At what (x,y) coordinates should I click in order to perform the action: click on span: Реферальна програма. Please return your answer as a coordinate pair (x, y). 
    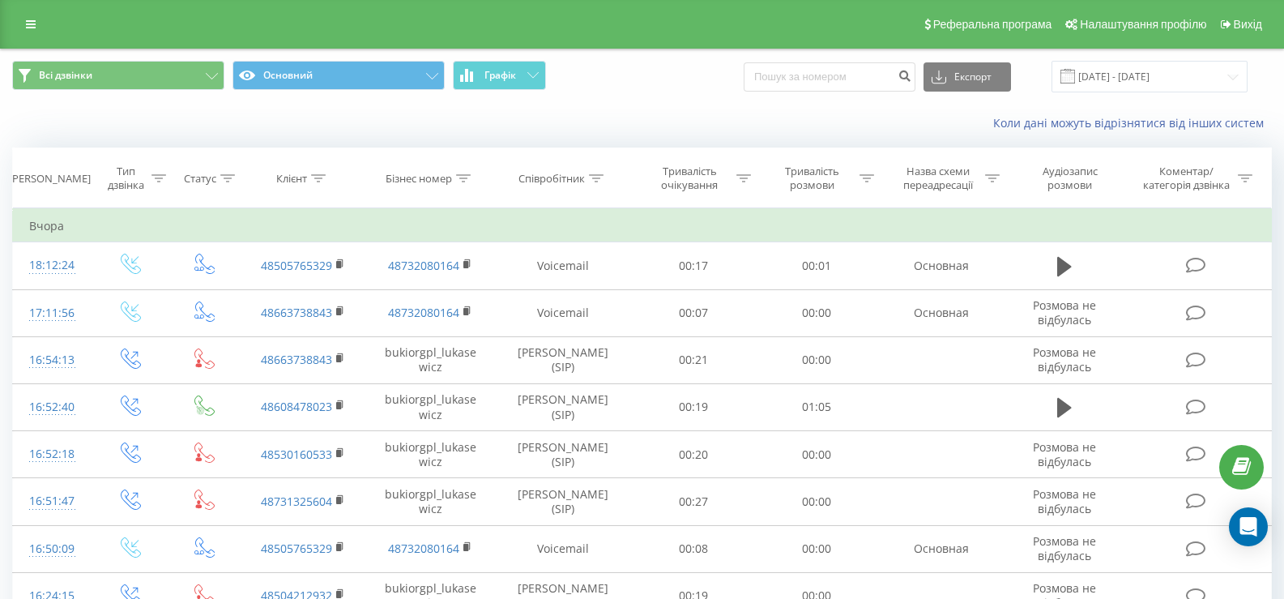
    Looking at the image, I should click on (992, 24).